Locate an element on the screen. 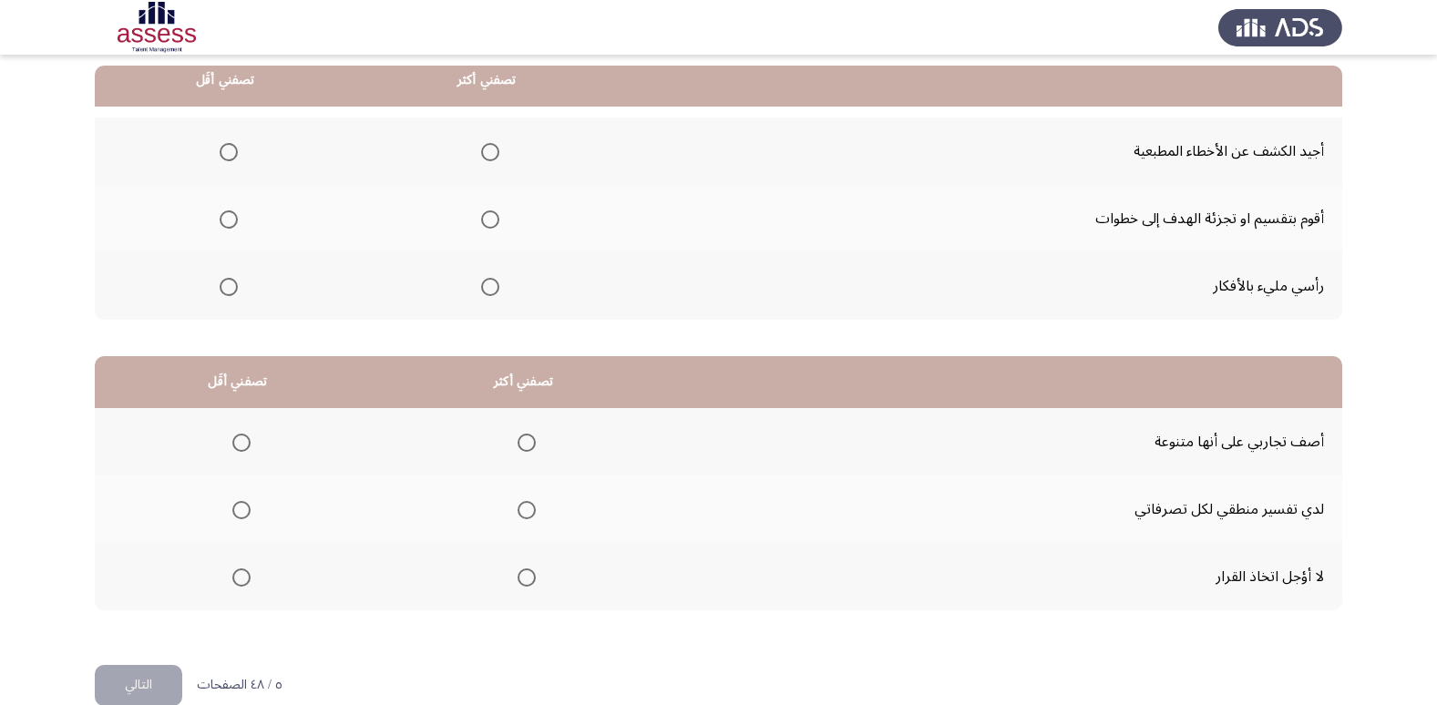  td: أقوم بتقسيم او تجزئة الهدف إلى خطوات is located at coordinates (980, 219).